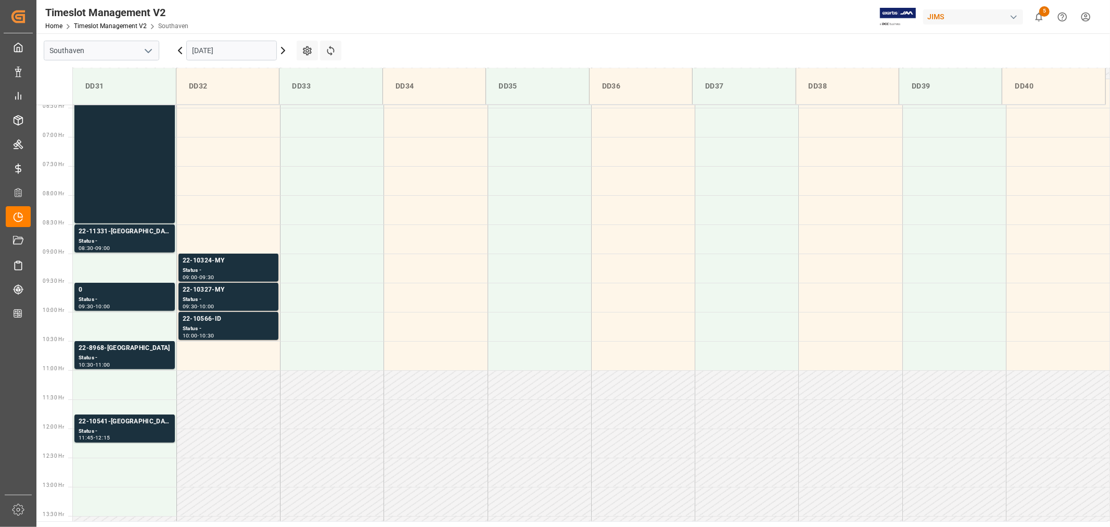 This screenshot has width=1110, height=527. Describe the element at coordinates (53, 455) in the screenshot. I see `span: 12:30 Hr` at that location.